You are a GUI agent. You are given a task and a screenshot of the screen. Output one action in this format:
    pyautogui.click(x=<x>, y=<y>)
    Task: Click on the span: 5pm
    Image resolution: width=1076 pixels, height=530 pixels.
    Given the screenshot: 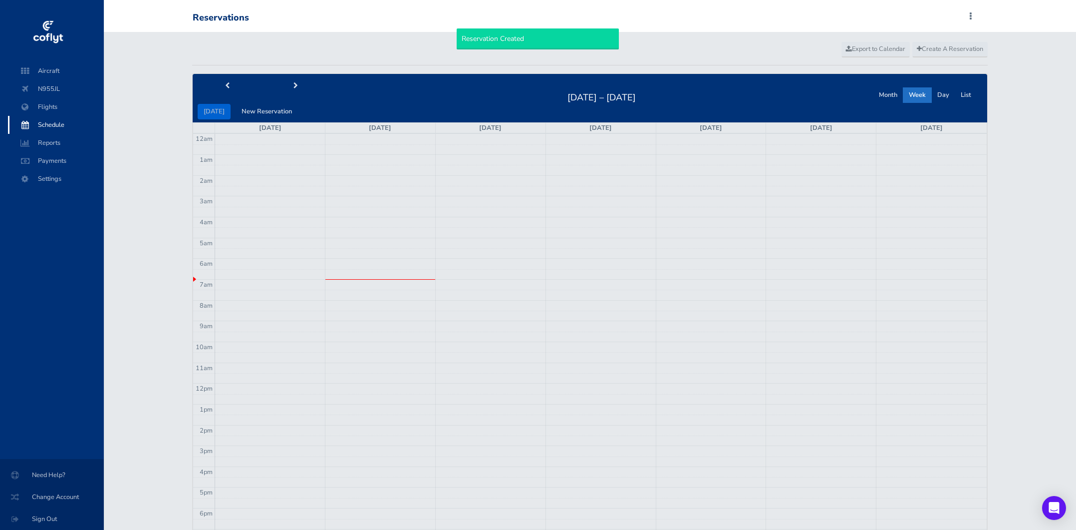 What is the action you would take?
    pyautogui.click(x=206, y=492)
    